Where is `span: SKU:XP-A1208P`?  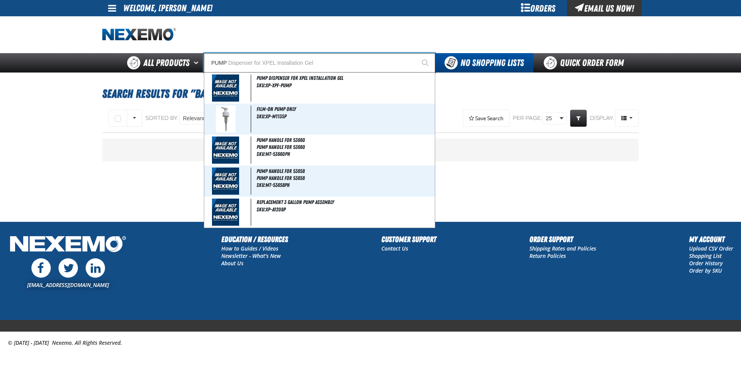
span: SKU:XP-A1208P is located at coordinates (271, 209).